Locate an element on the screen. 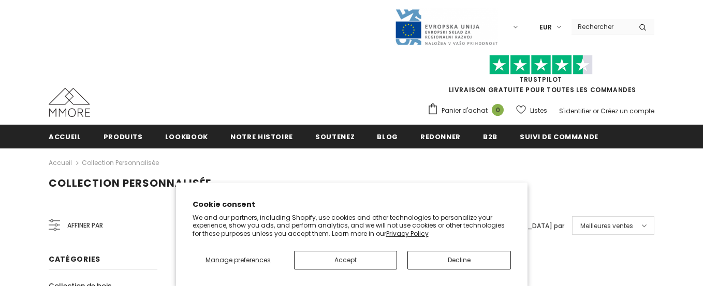  button: Manage preferences is located at coordinates (238, 260).